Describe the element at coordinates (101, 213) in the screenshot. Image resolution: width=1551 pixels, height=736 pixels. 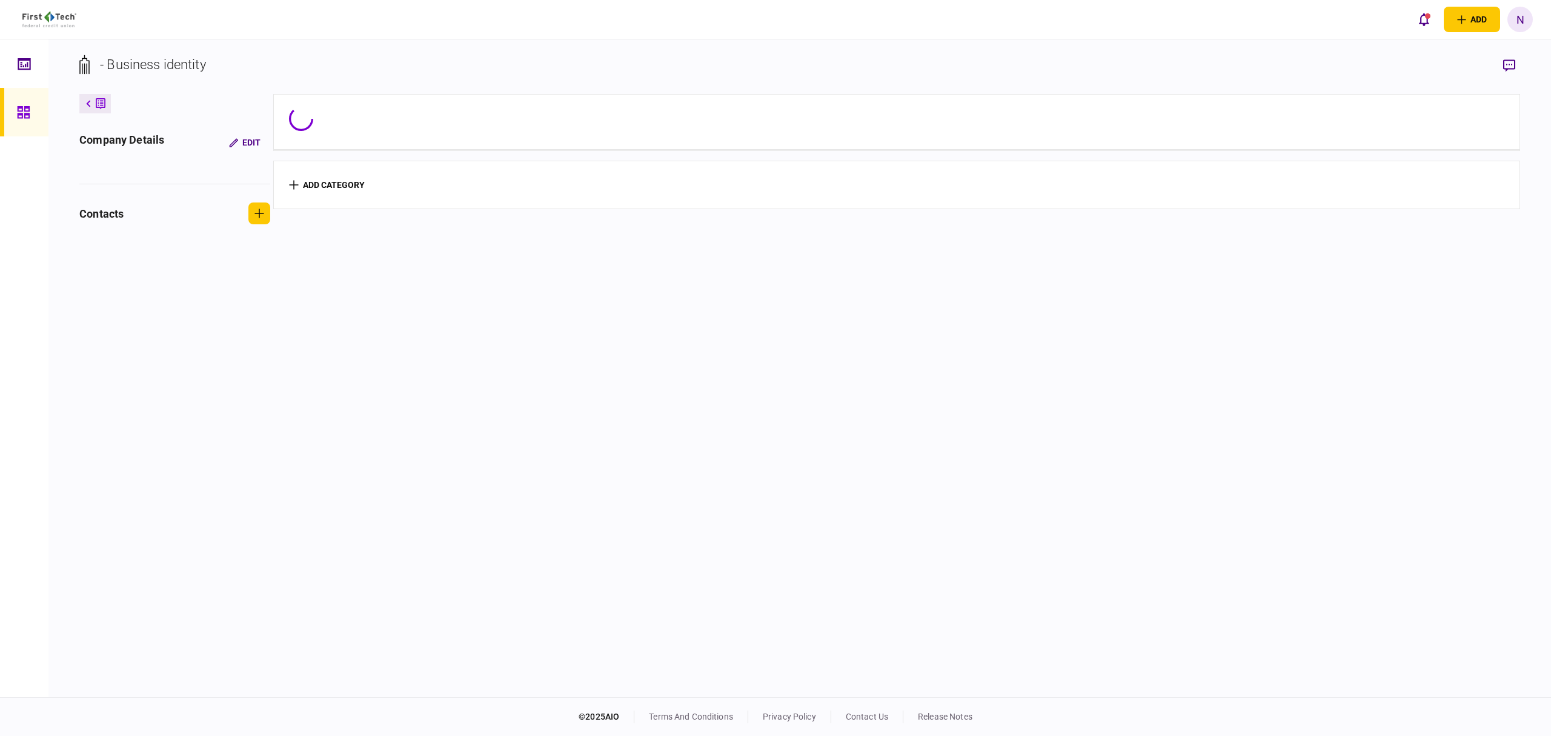
I see `div: contacts` at that location.